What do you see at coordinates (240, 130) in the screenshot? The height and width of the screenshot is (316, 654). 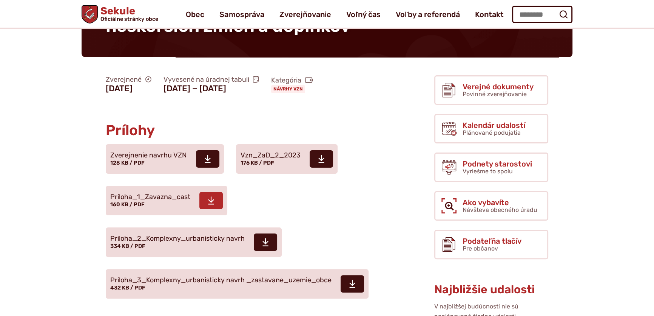 I see `h2: Prílohy` at bounding box center [240, 130].